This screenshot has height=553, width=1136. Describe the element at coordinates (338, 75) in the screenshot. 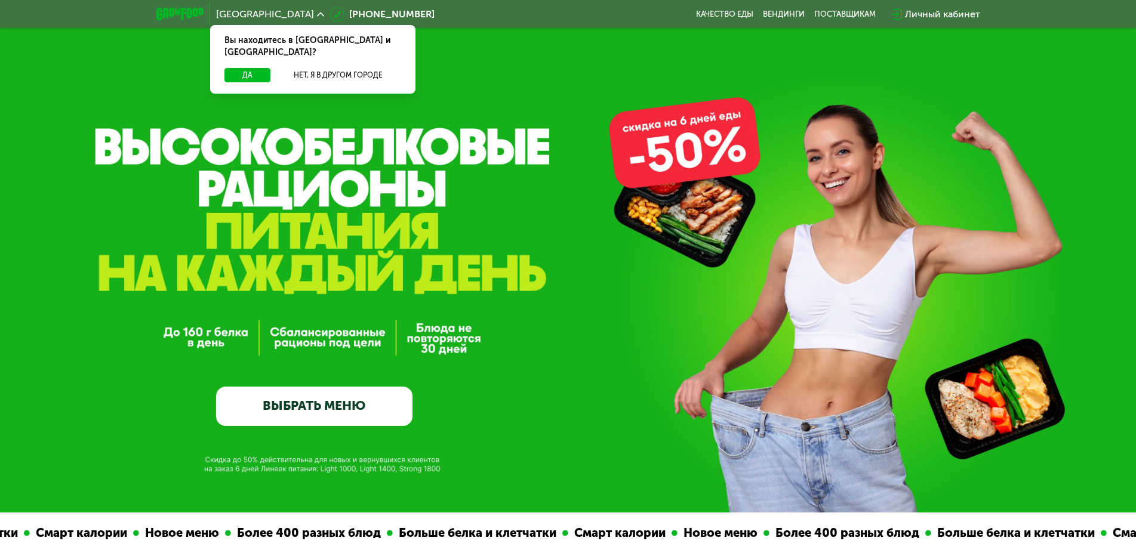

I see `button: Нет, я в другом городе` at that location.